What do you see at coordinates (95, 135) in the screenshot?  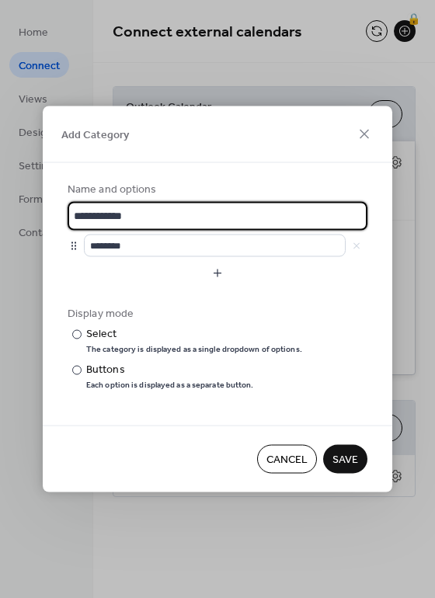 I see `span: Add Category` at bounding box center [95, 135].